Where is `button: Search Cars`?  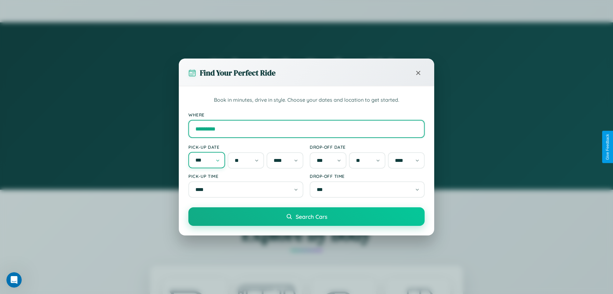
button: Search Cars is located at coordinates (307, 216).